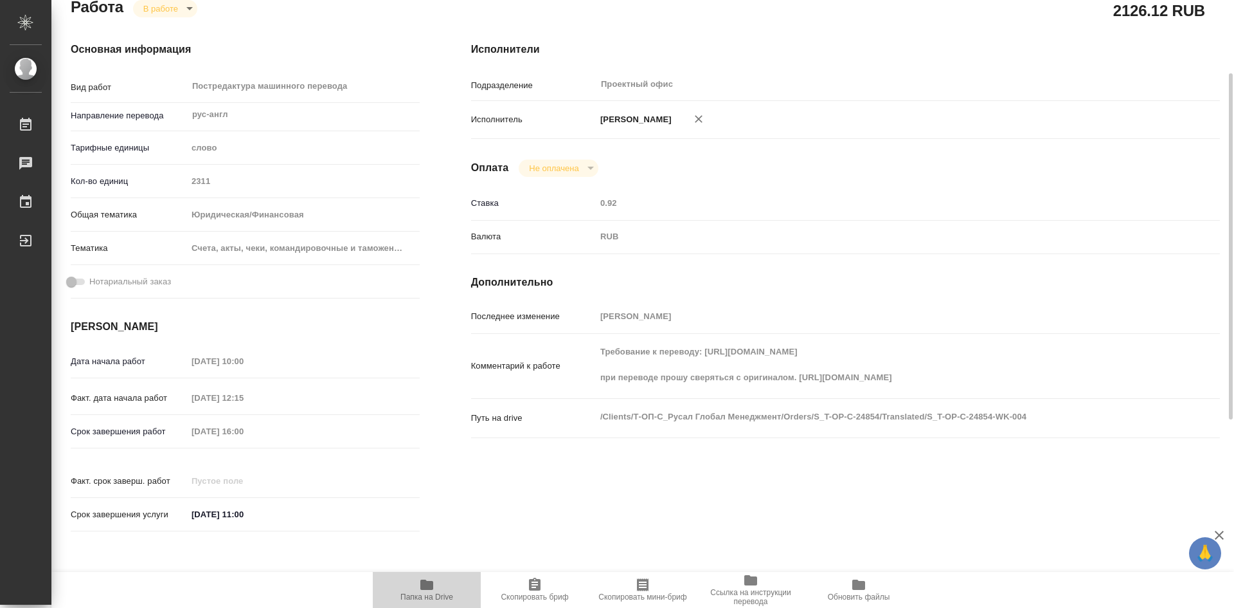 The height and width of the screenshot is (608, 1234). I want to click on h2: Заказ, so click(91, 581).